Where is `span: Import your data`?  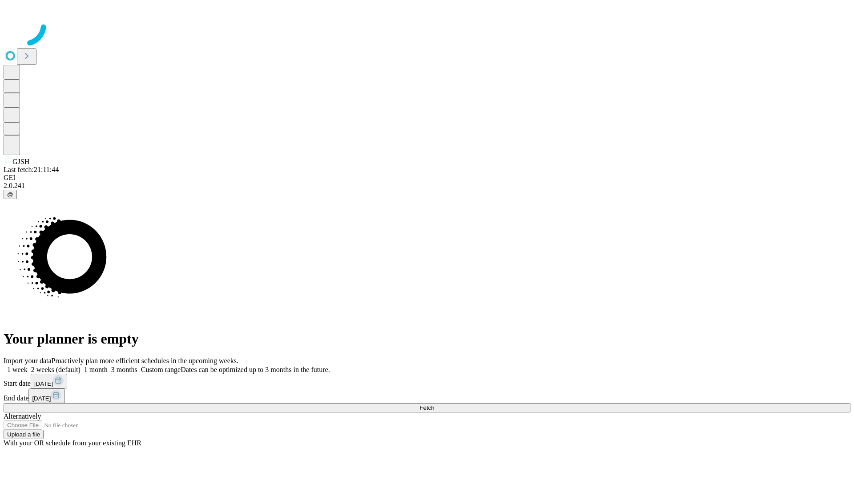
span: Import your data is located at coordinates (28, 361).